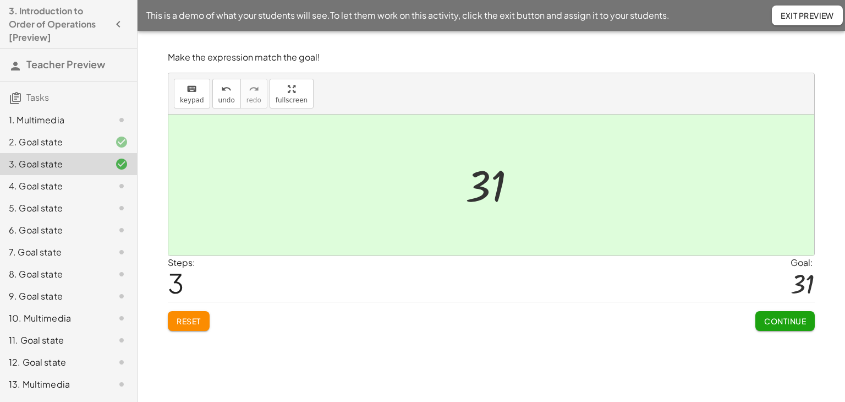 This screenshot has width=845, height=402. What do you see at coordinates (58, 24) in the screenshot?
I see `h4: 3. Introduction to Order of Operations [Preview]` at bounding box center [58, 24].